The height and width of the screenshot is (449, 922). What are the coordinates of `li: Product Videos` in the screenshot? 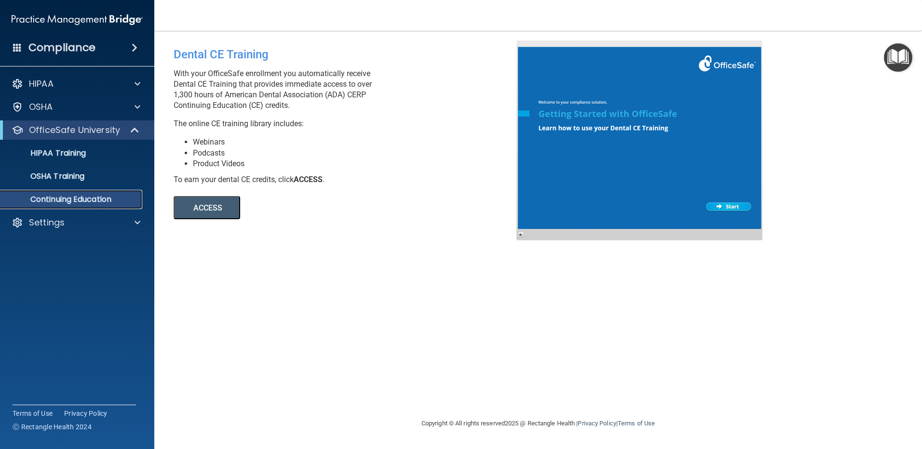 It's located at (358, 164).